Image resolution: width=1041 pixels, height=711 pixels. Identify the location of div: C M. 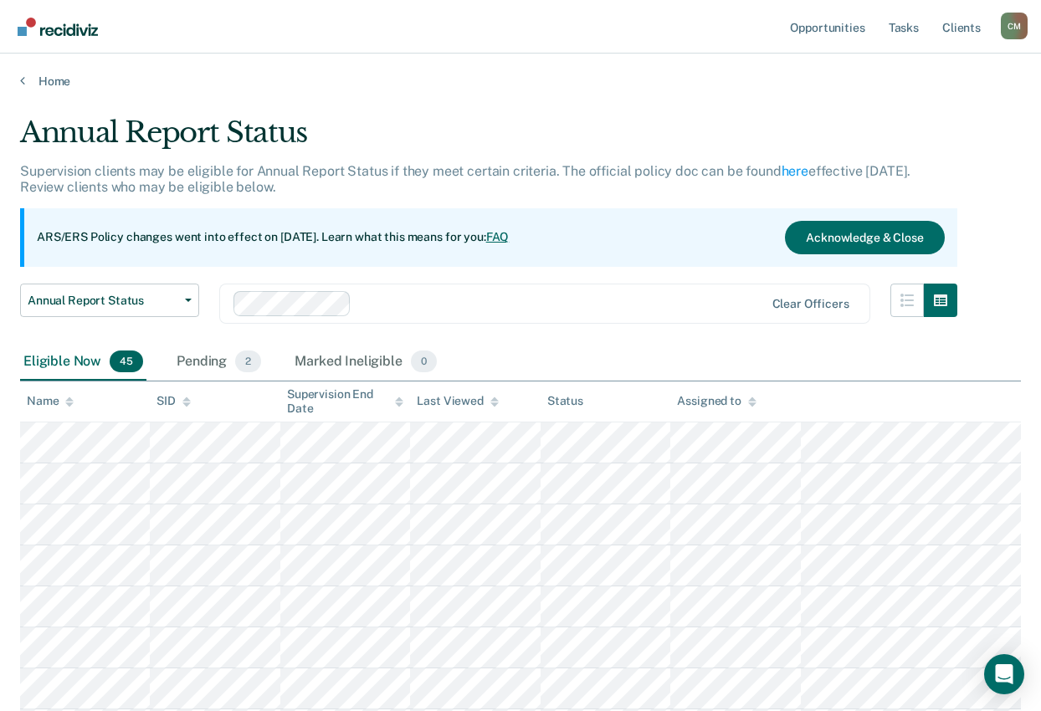
(1014, 26).